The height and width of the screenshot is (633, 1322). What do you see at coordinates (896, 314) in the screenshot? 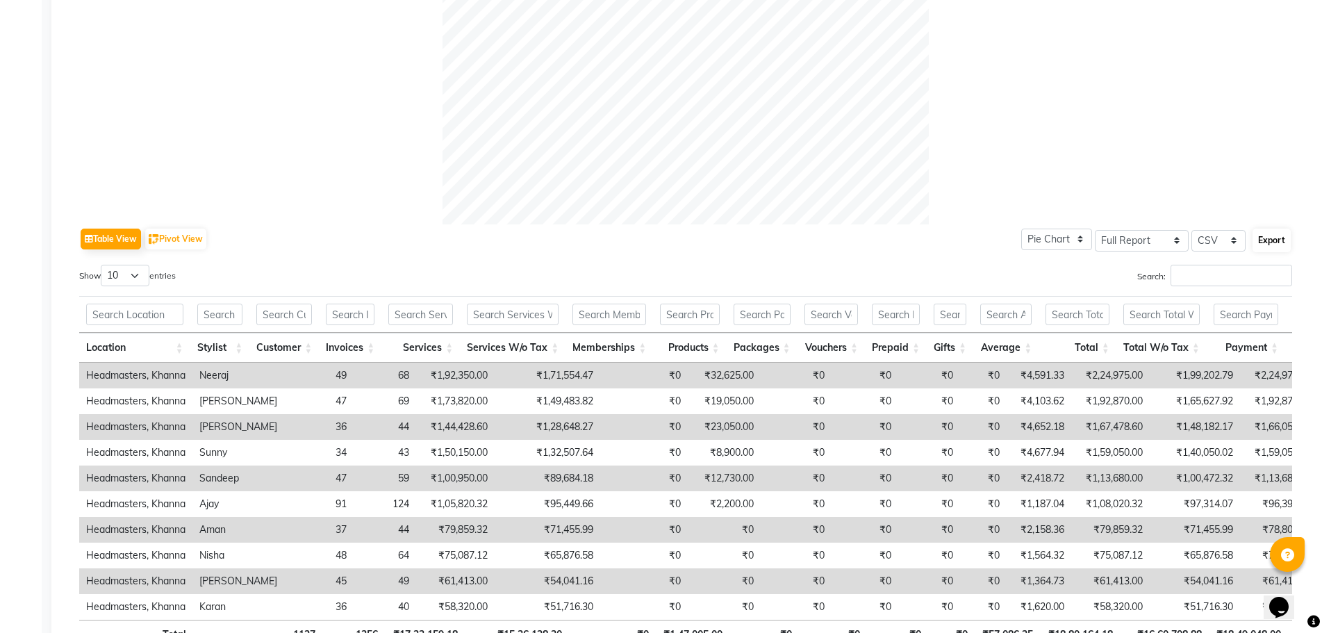
I see `input: Search Prepaid` at bounding box center [896, 314].